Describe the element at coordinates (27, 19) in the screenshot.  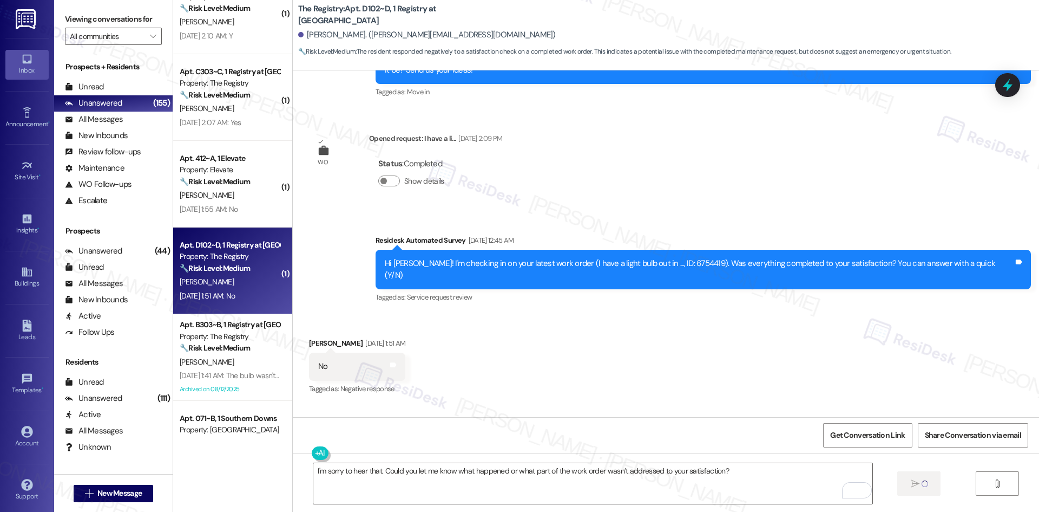
I see `img: ResiDesk Logo` at that location.